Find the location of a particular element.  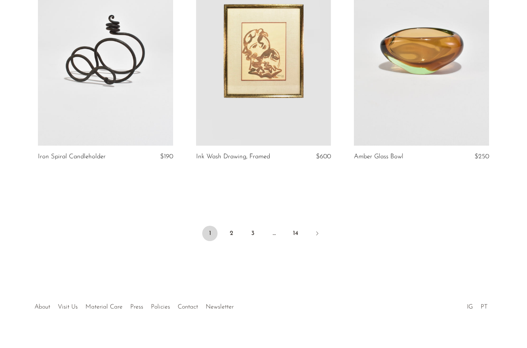

a: Amber Glass Bowl is located at coordinates (378, 157).